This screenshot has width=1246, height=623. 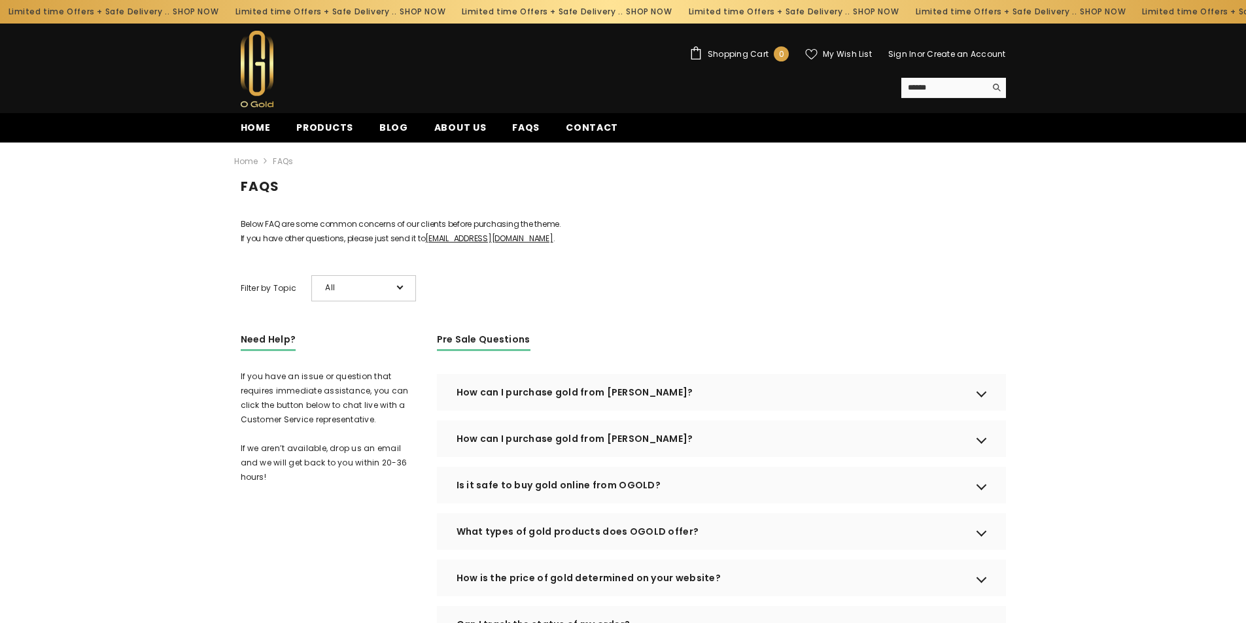 I want to click on span: My Wish List, so click(x=847, y=54).